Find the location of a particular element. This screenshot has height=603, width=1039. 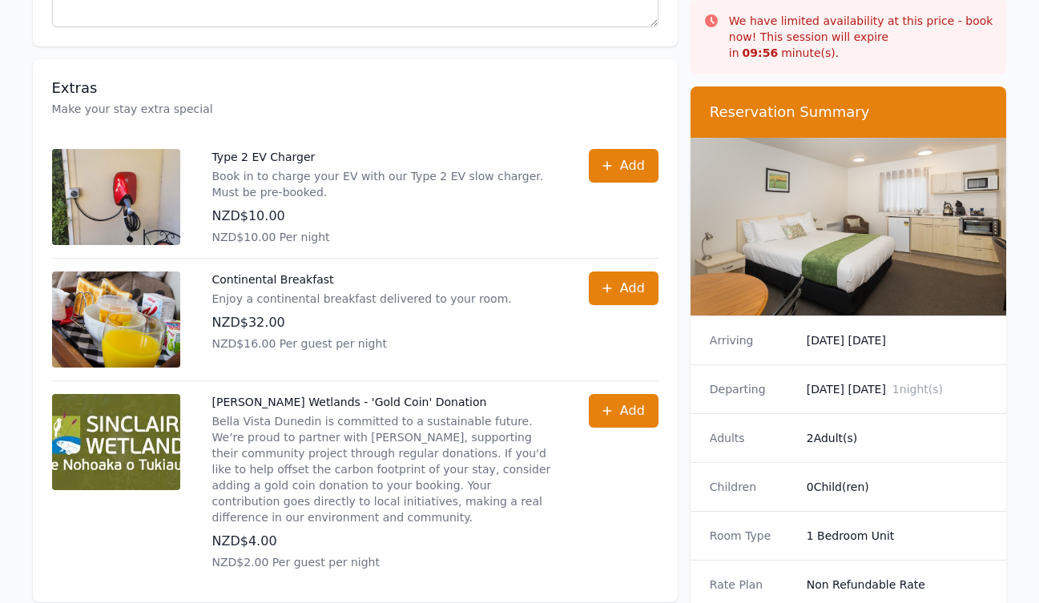

p: Enjoy a continental breakfast delivered to your room. is located at coordinates (362, 299).